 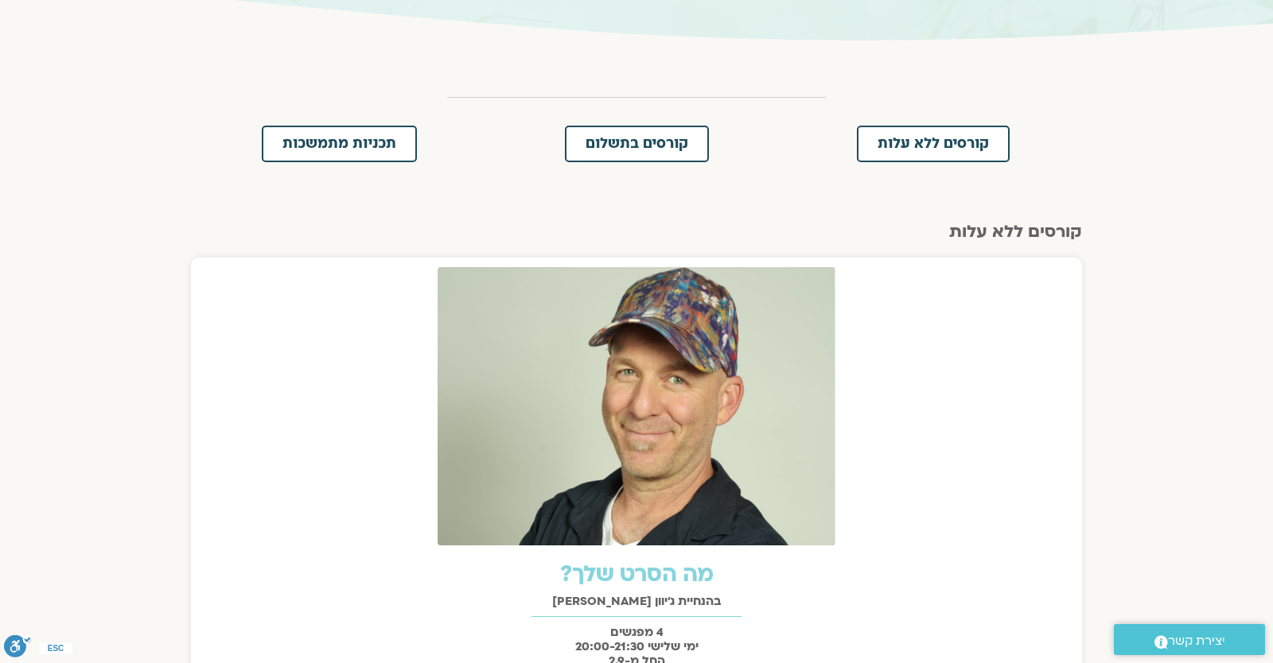 What do you see at coordinates (1189, 640) in the screenshot?
I see `a: יצירת קשר` at bounding box center [1189, 640].